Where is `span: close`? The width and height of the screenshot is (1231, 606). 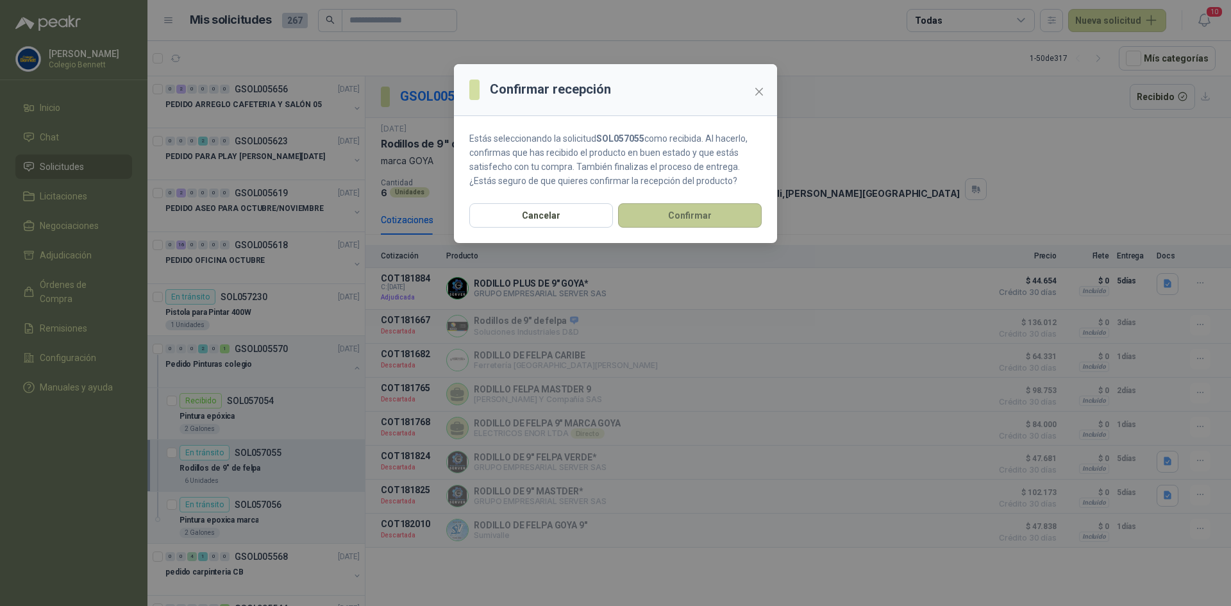 span: close is located at coordinates (759, 92).